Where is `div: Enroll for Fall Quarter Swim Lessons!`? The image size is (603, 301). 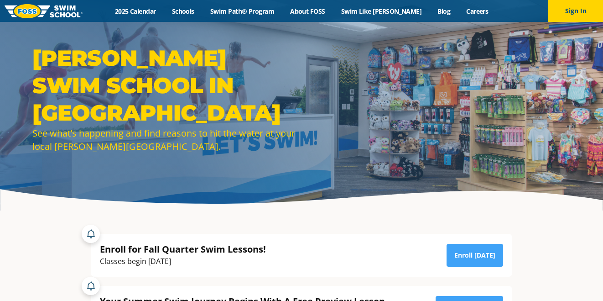 div: Enroll for Fall Quarter Swim Lessons! is located at coordinates (183, 249).